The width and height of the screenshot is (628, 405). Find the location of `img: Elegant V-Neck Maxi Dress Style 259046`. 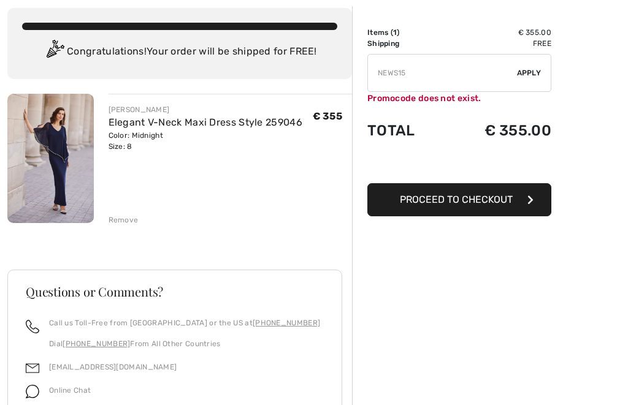

img: Elegant V-Neck Maxi Dress Style 259046 is located at coordinates (50, 158).